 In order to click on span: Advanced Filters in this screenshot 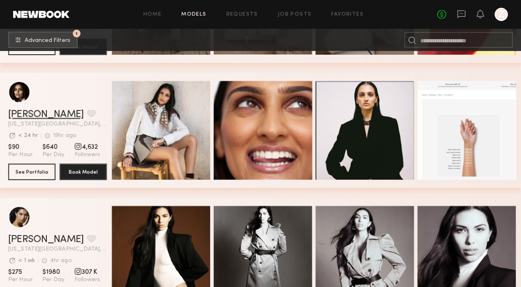, I will do `click(47, 41)`.